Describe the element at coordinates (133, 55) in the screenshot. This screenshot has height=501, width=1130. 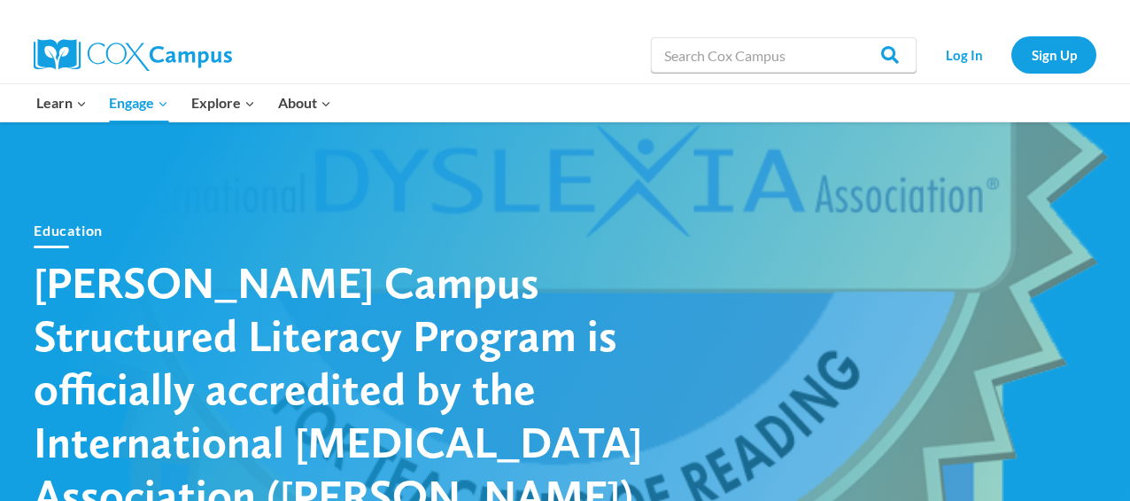
I see `img: Cox Campus` at that location.